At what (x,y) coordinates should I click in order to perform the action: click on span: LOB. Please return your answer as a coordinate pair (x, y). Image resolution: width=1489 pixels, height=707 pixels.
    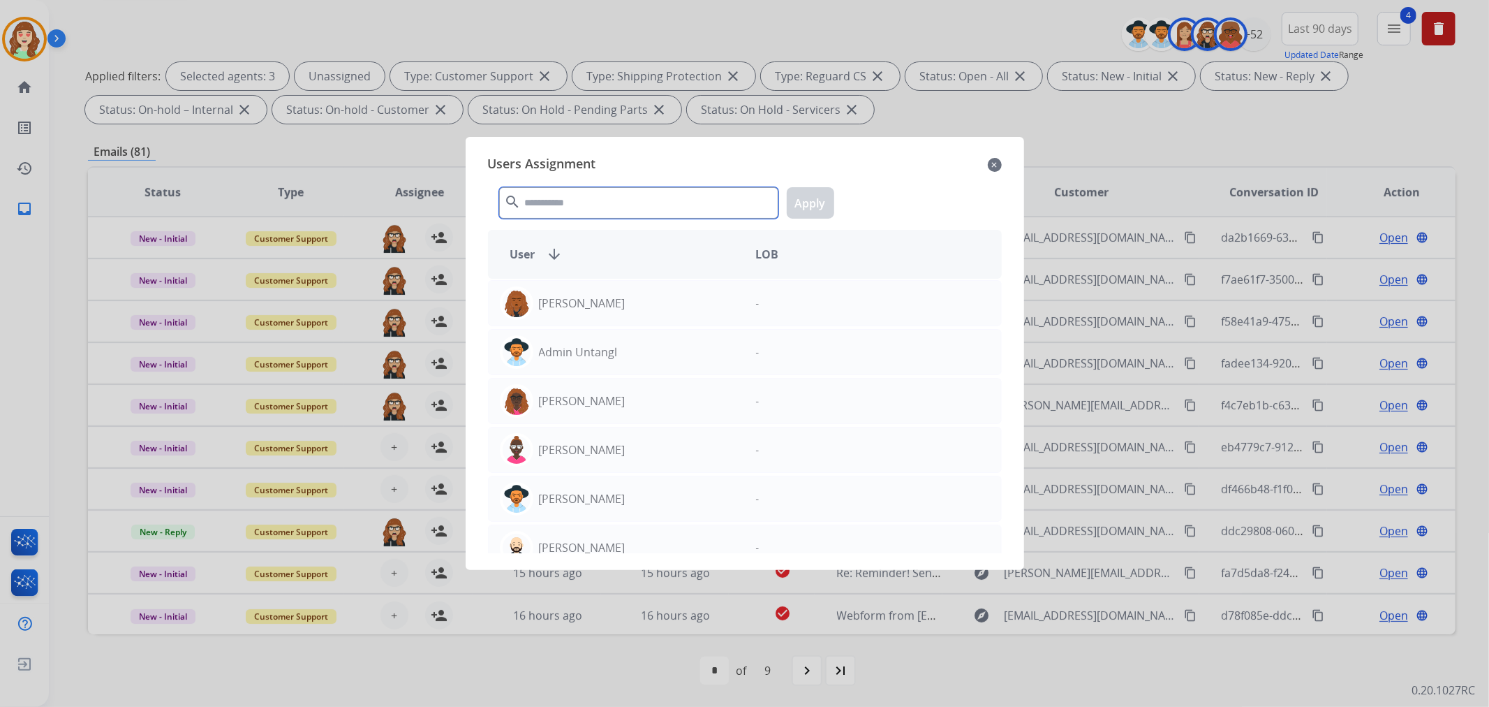
    Looking at the image, I should click on (767, 254).